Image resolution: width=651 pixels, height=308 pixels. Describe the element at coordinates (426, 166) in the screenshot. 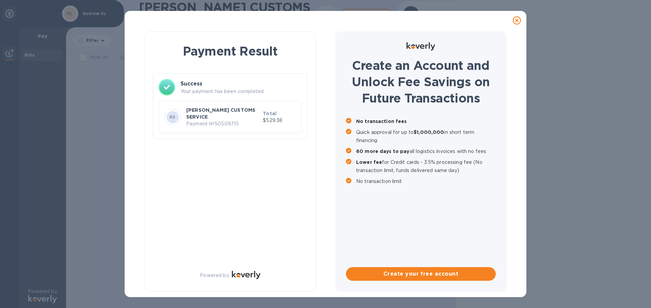

I see `p: for Credit cards - 3.5% processing fee (No transaction limit, funds delivered same day)` at that location.